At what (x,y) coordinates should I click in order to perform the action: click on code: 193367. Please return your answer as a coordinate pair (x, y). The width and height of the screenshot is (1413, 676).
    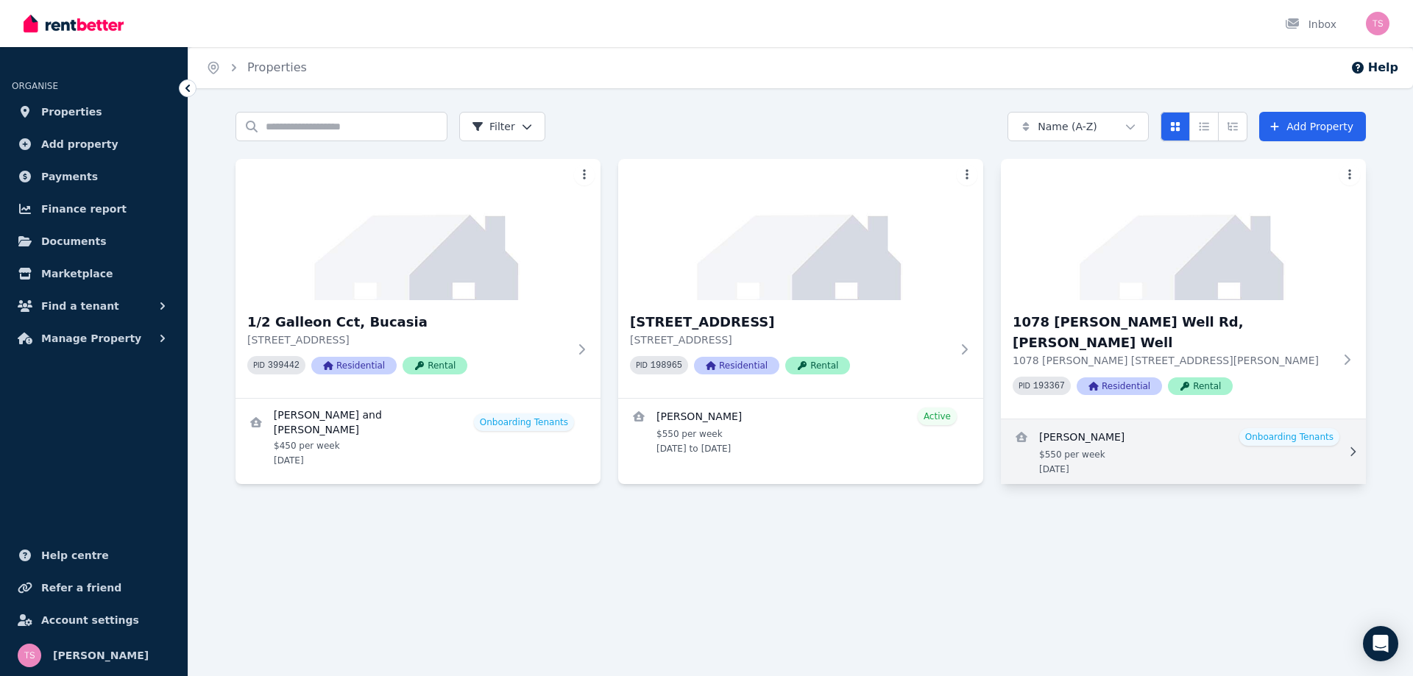
    Looking at the image, I should click on (1049, 386).